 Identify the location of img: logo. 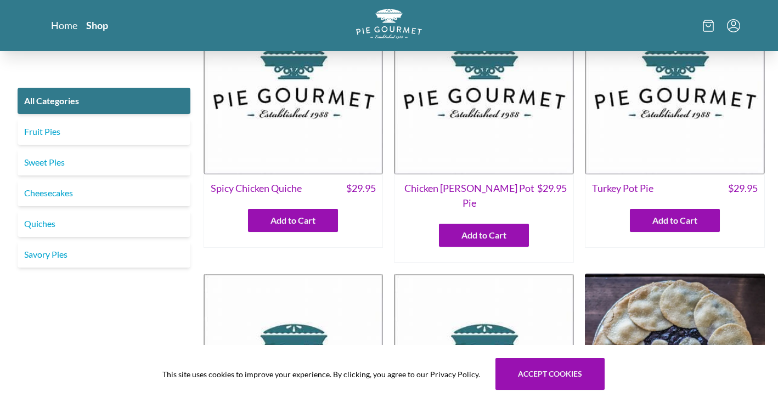
(389, 24).